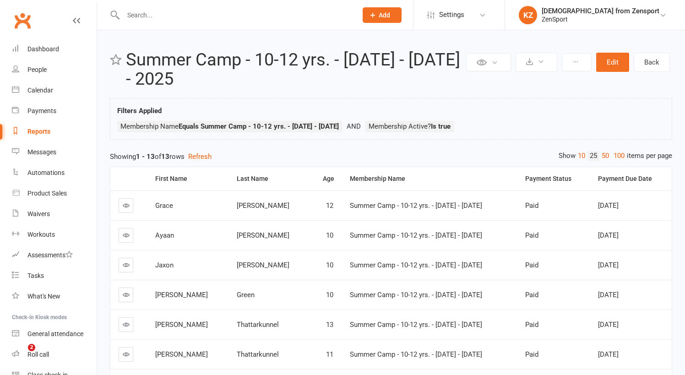 This screenshot has width=685, height=375. Describe the element at coordinates (164, 265) in the screenshot. I see `span: Jaxon` at that location.